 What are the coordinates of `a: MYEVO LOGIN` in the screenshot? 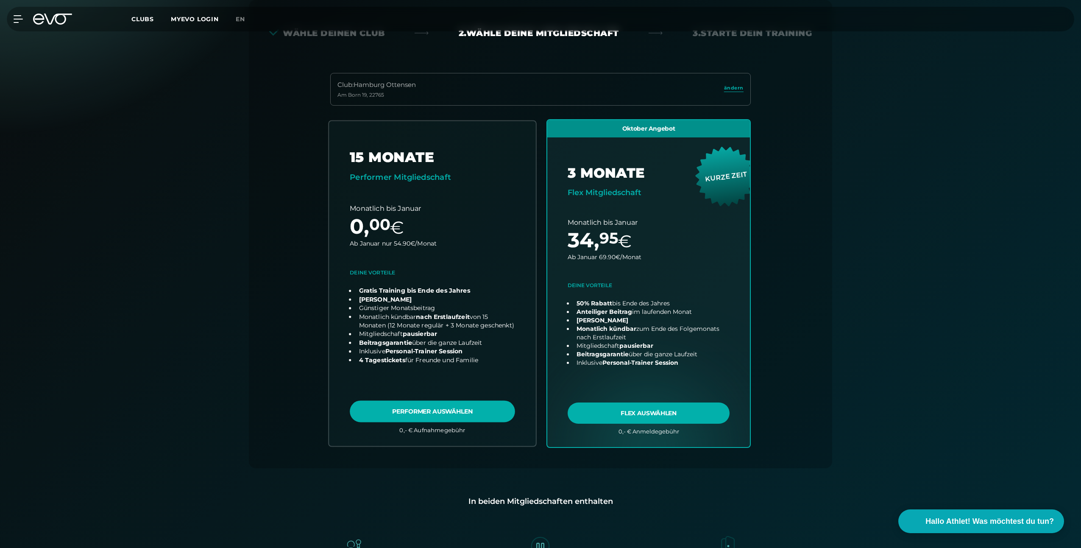 It's located at (195, 19).